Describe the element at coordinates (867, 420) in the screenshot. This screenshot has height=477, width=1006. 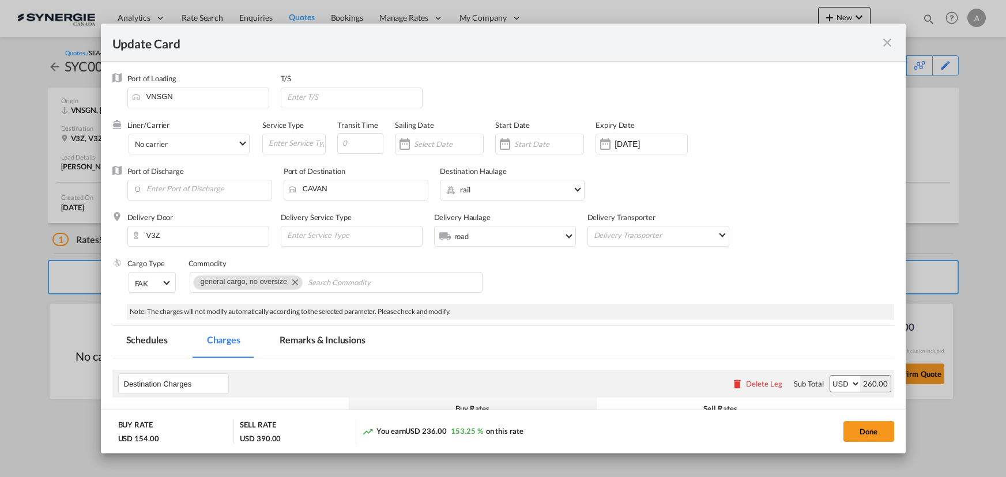
I see `th: Comments` at that location.